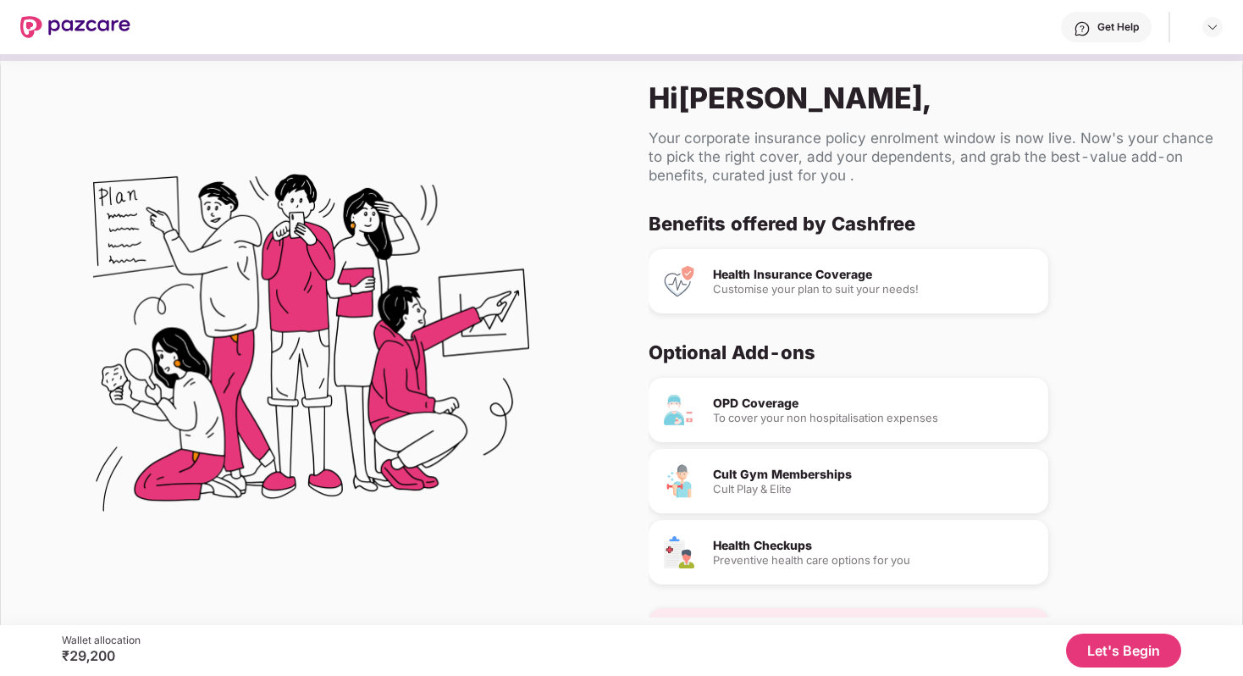  I want to click on div: Health Checkups, so click(874, 545).